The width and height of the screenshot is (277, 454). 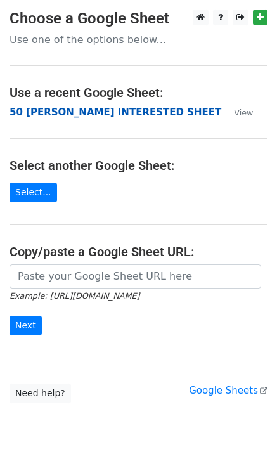 I want to click on h4: Copy/paste a Google Sheet URL:, so click(x=138, y=252).